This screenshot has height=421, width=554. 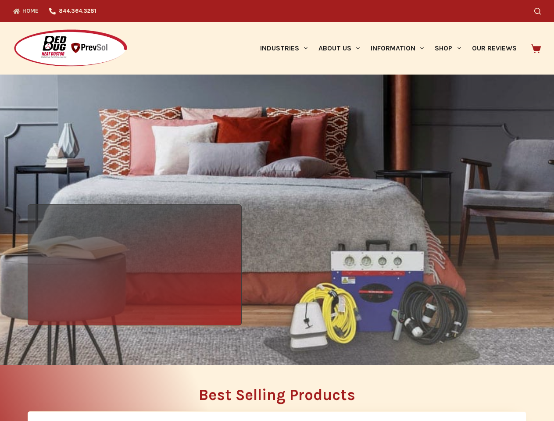 What do you see at coordinates (537, 11) in the screenshot?
I see `button: Search` at bounding box center [537, 11].